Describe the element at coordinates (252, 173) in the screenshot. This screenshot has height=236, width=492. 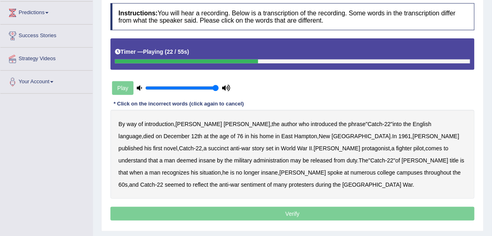
I see `b: longer` at that location.